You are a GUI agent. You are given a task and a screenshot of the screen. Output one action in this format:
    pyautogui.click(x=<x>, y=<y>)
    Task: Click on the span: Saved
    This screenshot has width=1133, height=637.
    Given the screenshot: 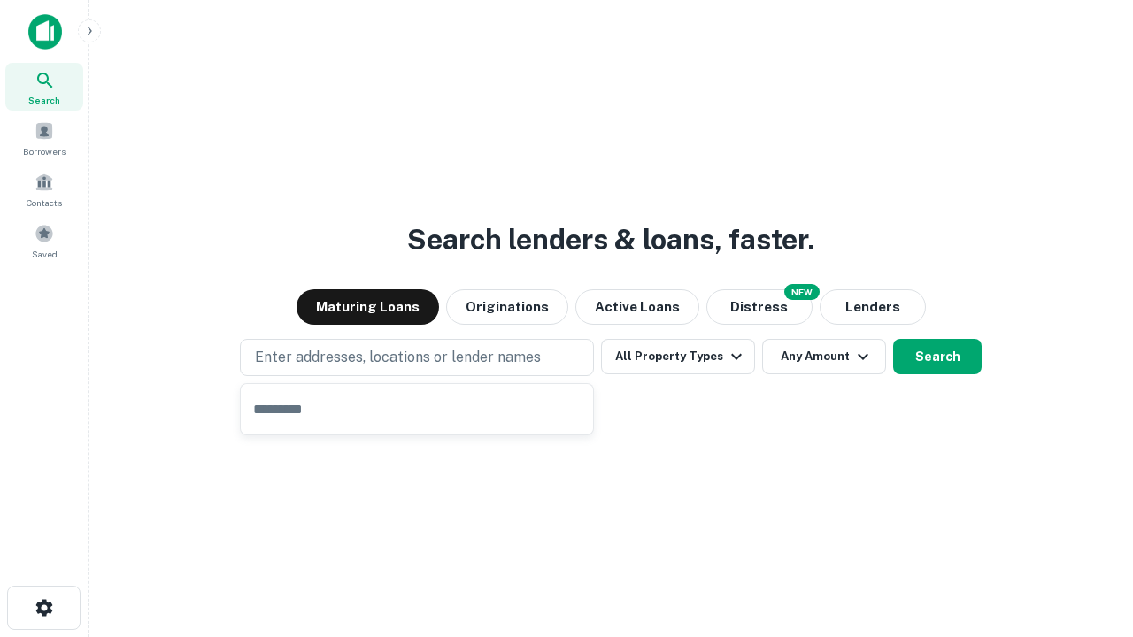 What is the action you would take?
    pyautogui.click(x=44, y=254)
    